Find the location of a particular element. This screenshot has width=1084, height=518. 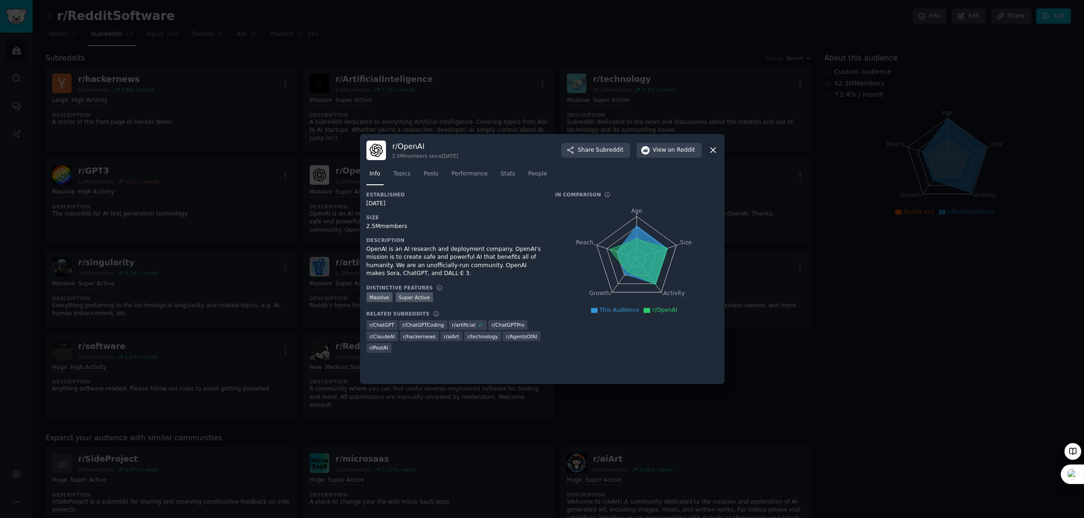

tspan: Activity is located at coordinates (674, 293).